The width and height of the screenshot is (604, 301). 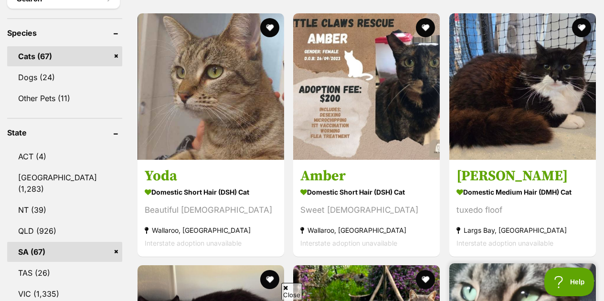 What do you see at coordinates (211, 86) in the screenshot?
I see `img: Yoda - Domestic Short Hair (DSH) Cat` at bounding box center [211, 86].